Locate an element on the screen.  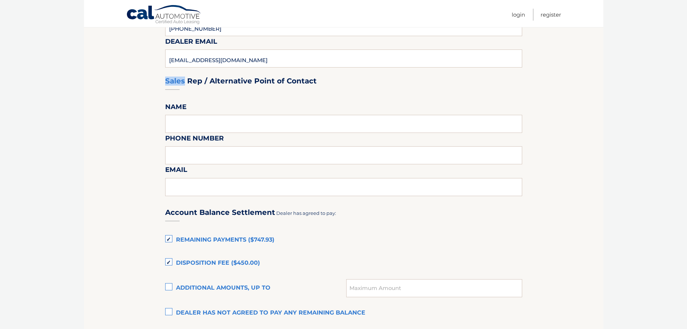
label: Remaining Payments ($747.93) is located at coordinates (344, 240).